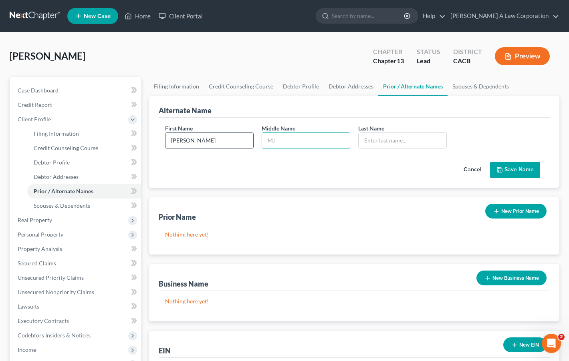 The image size is (569, 361). Describe the element at coordinates (34, 119) in the screenshot. I see `span: Client Profile` at that location.